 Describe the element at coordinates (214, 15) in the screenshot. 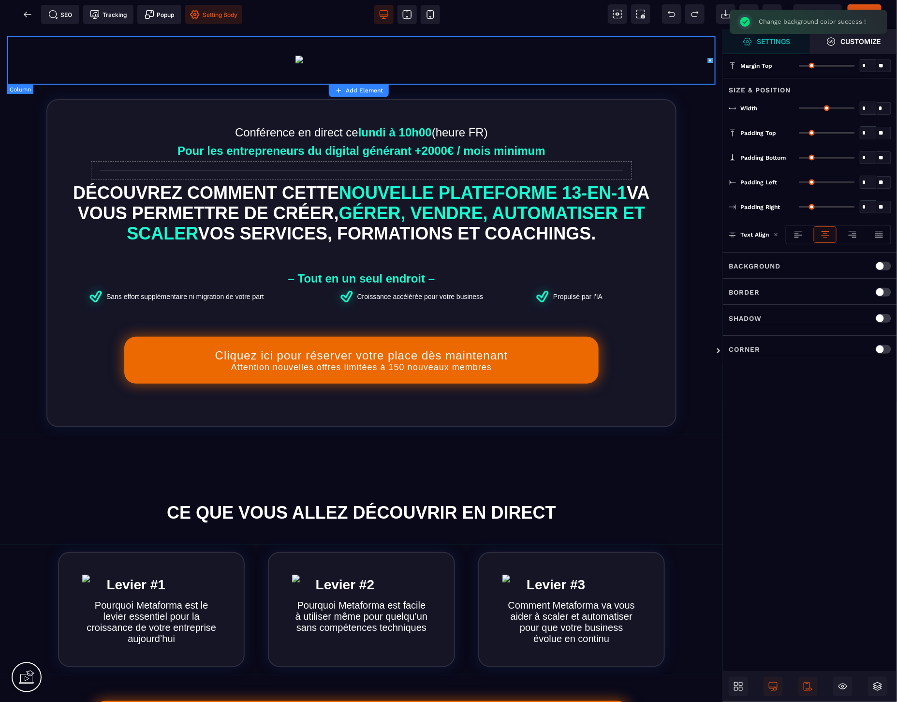

I see `span: Setting Body` at that location.